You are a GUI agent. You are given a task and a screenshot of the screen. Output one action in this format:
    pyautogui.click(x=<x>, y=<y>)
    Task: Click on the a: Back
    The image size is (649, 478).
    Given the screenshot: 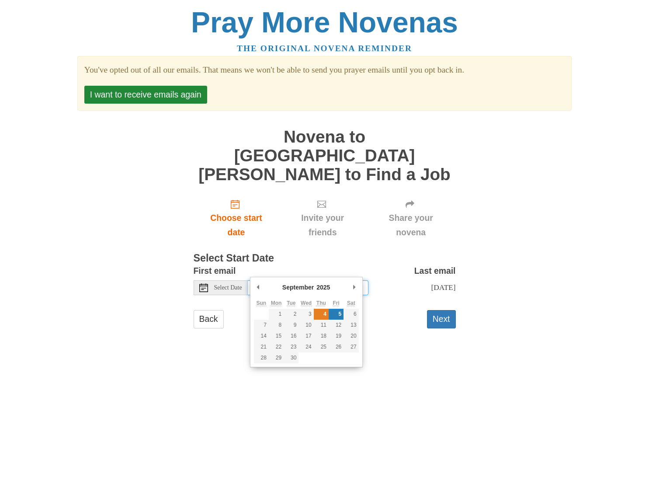 What is the action you would take?
    pyautogui.click(x=209, y=319)
    